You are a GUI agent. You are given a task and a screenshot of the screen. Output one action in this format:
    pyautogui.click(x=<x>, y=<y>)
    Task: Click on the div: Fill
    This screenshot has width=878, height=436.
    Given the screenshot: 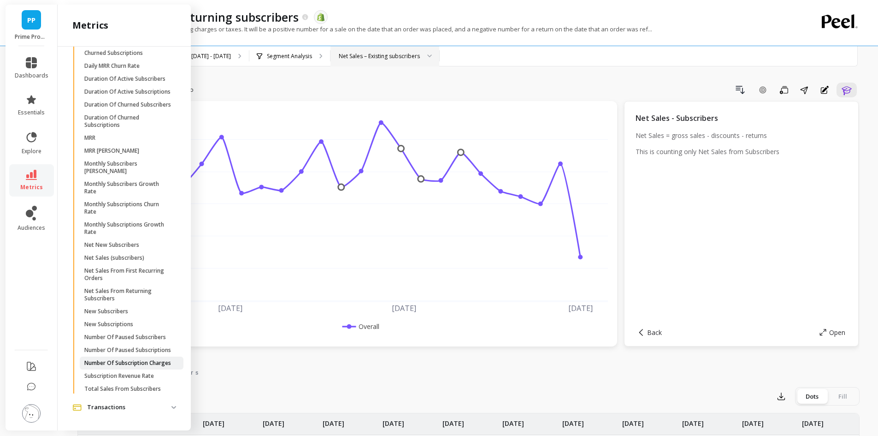 What is the action you would take?
    pyautogui.click(x=843, y=396)
    